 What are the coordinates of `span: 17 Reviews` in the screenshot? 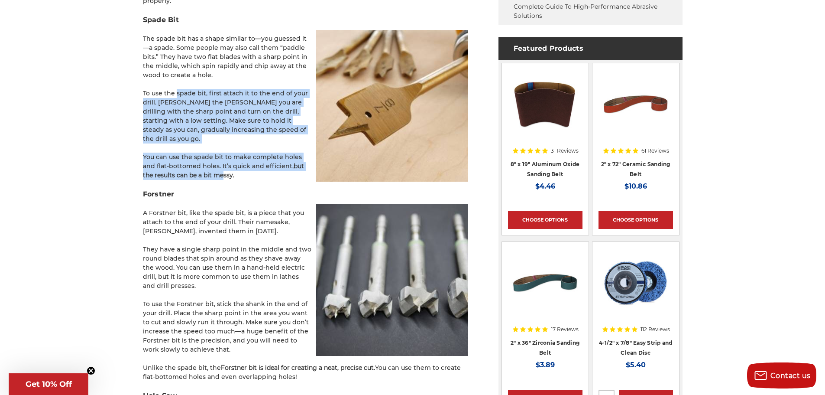 It's located at (565, 329).